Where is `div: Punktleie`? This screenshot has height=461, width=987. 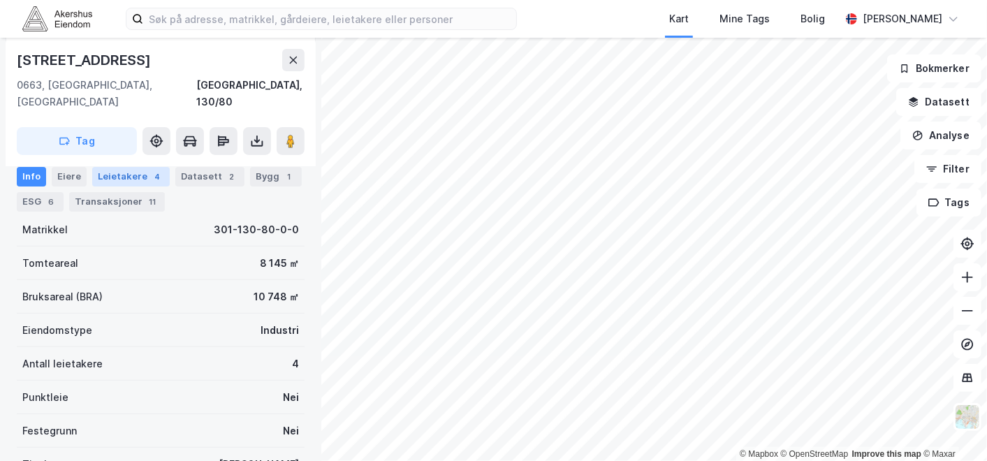
div: Punktleie is located at coordinates (45, 397).